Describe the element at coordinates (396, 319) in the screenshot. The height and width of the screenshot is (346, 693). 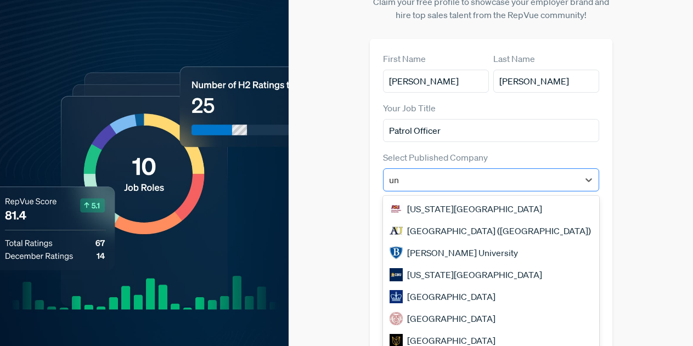
I see `img: Cornell University` at that location.